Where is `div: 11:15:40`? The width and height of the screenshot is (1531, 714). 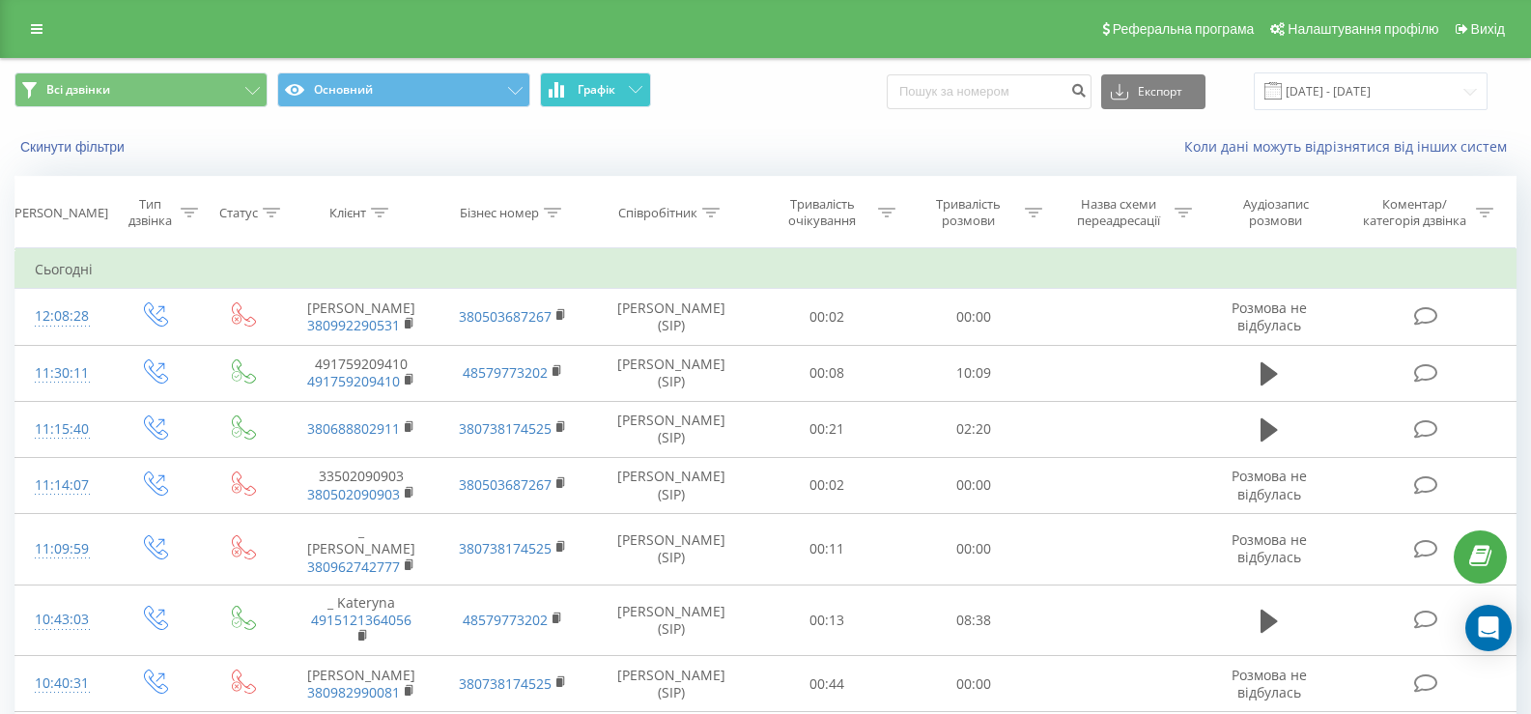
div: 11:15:40 is located at coordinates (62, 429).